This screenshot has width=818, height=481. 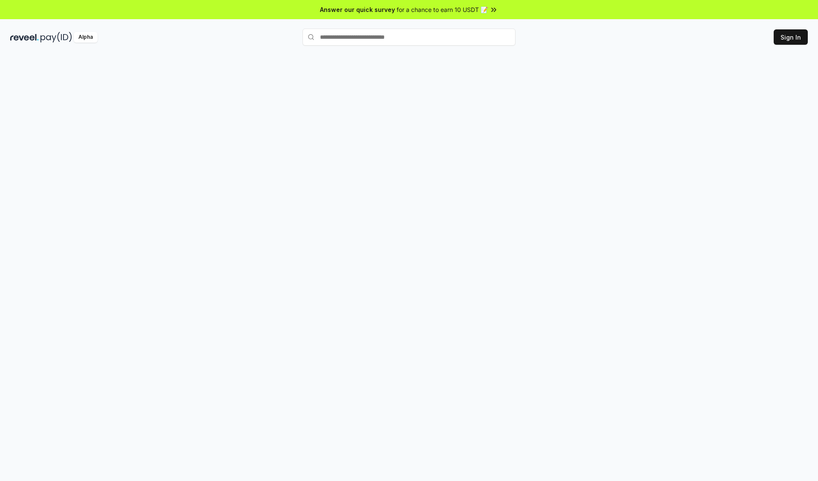 What do you see at coordinates (442, 9) in the screenshot?
I see `span: for a chance to earn 10 USDT 📝` at bounding box center [442, 9].